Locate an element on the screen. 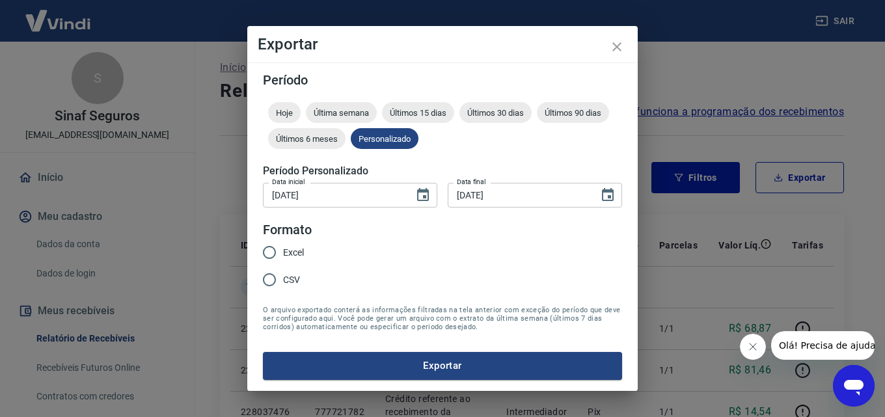  span: CSV is located at coordinates (292, 280).